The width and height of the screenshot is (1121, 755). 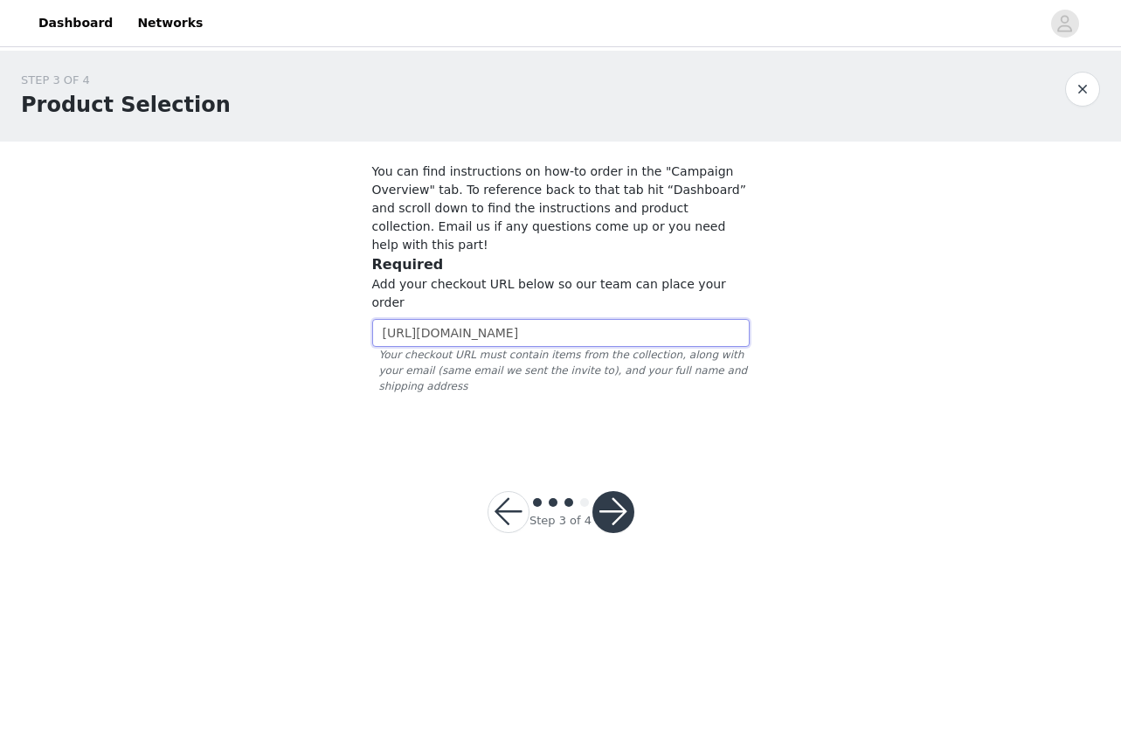 What do you see at coordinates (126, 80) in the screenshot?
I see `div: STEP 3 OF 4` at bounding box center [126, 80].